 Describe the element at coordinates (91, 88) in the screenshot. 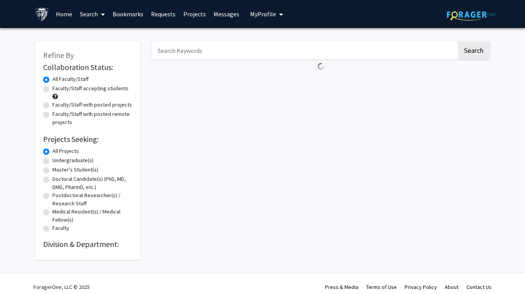

I see `label: Faculty/Staff accepting students` at that location.